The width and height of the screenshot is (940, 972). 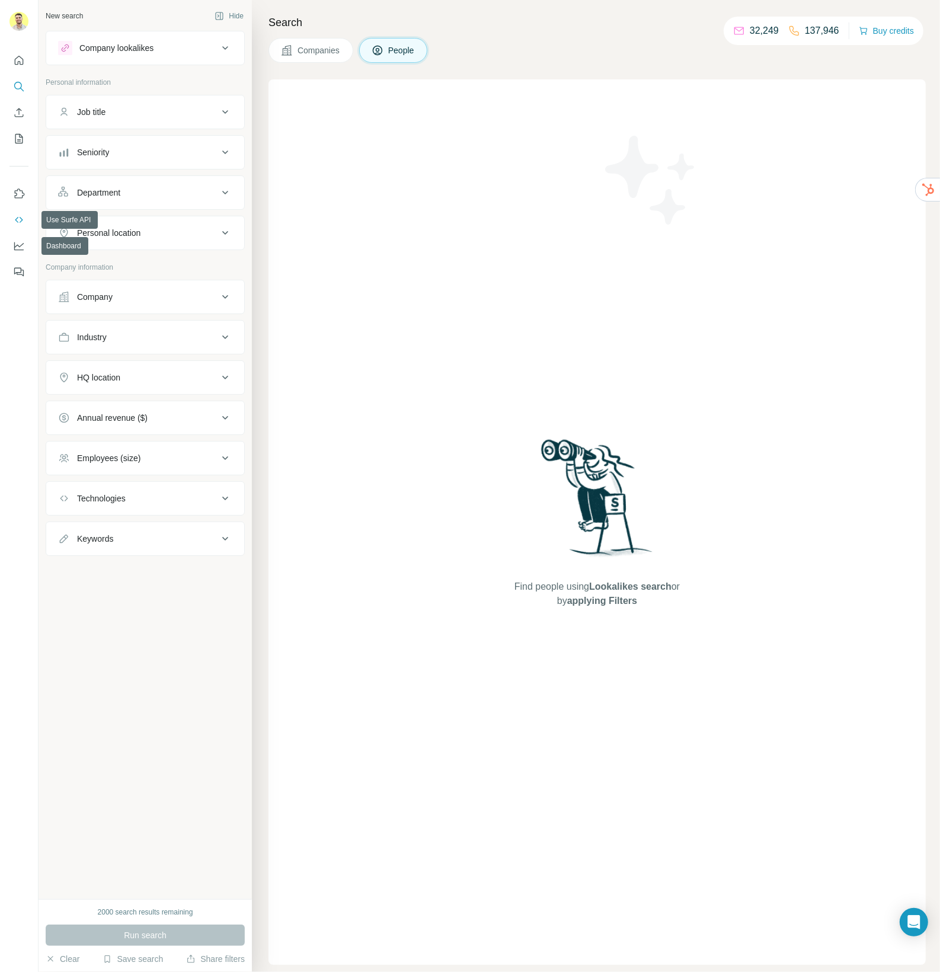 I want to click on div: 2000 search results remaining, so click(x=145, y=912).